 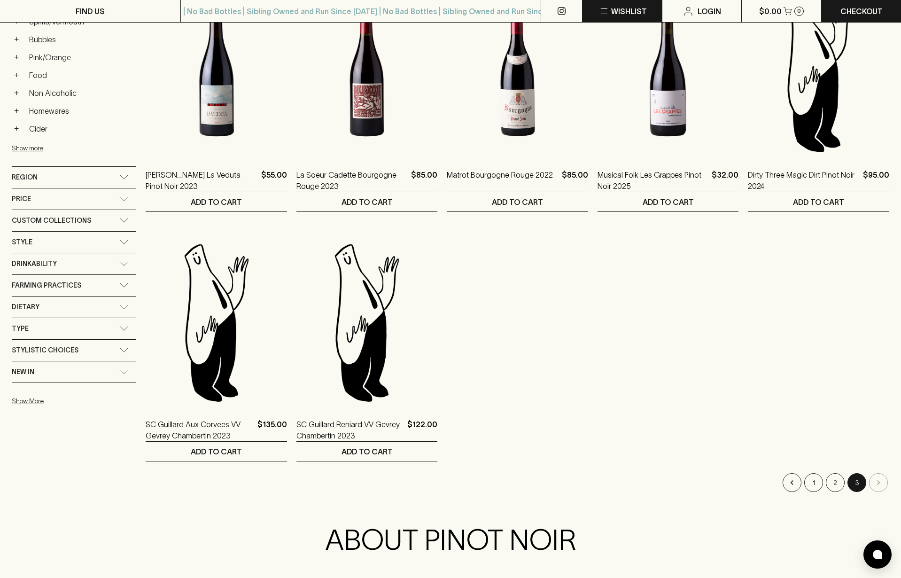 What do you see at coordinates (451, 540) in the screenshot?
I see `h2: ABOUT PINOT NOIR` at bounding box center [451, 540].